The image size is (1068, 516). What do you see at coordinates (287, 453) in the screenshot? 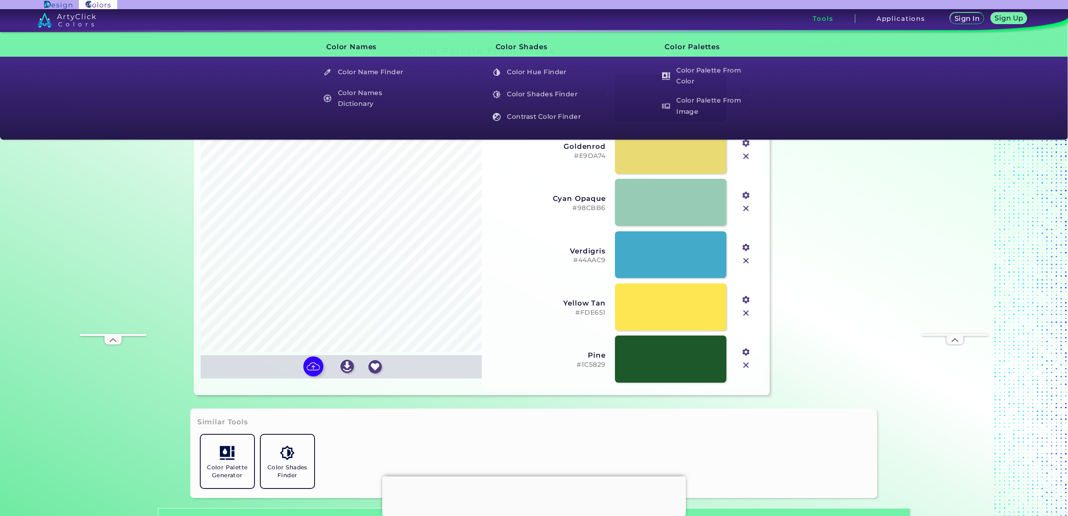
I see `img: icon_color_shades.svg` at bounding box center [287, 453].